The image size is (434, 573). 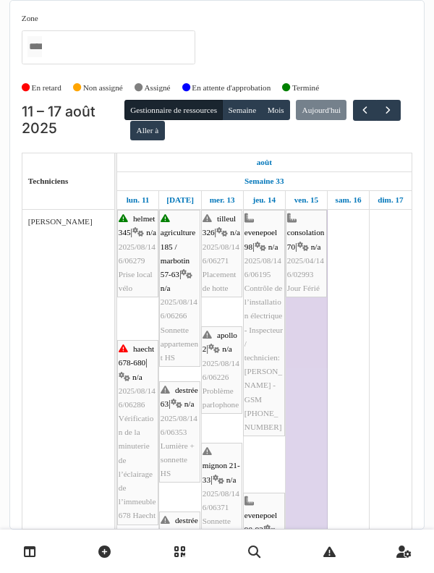 What do you see at coordinates (135, 280) in the screenshot?
I see `span: Prise local vélo` at bounding box center [135, 280].